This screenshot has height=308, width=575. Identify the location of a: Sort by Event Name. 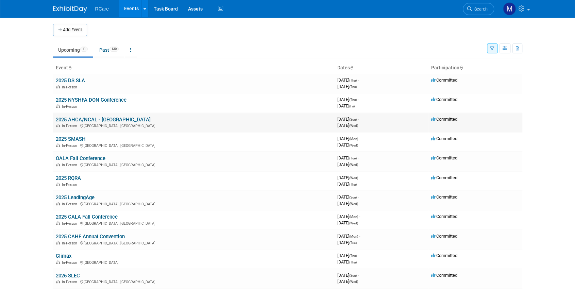
(70, 68).